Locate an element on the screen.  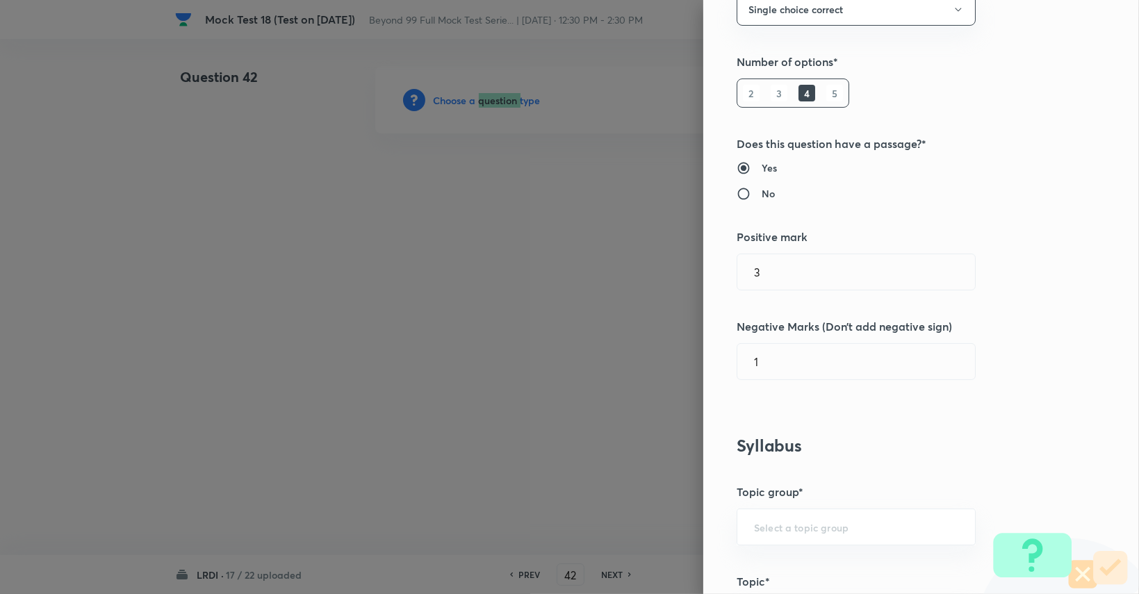
h6: 2 is located at coordinates (751, 93).